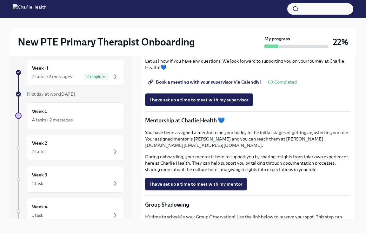  Describe the element at coordinates (199, 100) in the screenshot. I see `span: I have set up a time to meet with my supervisor` at that location.